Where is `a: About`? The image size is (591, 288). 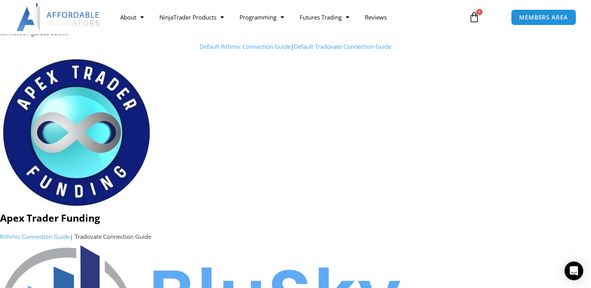 a: About is located at coordinates (132, 17).